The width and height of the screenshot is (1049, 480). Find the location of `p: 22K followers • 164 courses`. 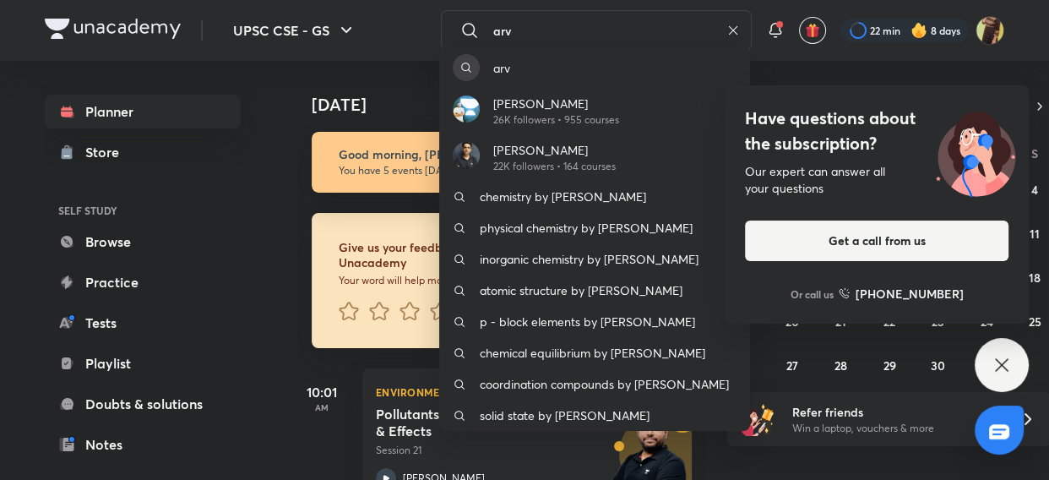

p: 22K followers • 164 courses is located at coordinates (554, 166).